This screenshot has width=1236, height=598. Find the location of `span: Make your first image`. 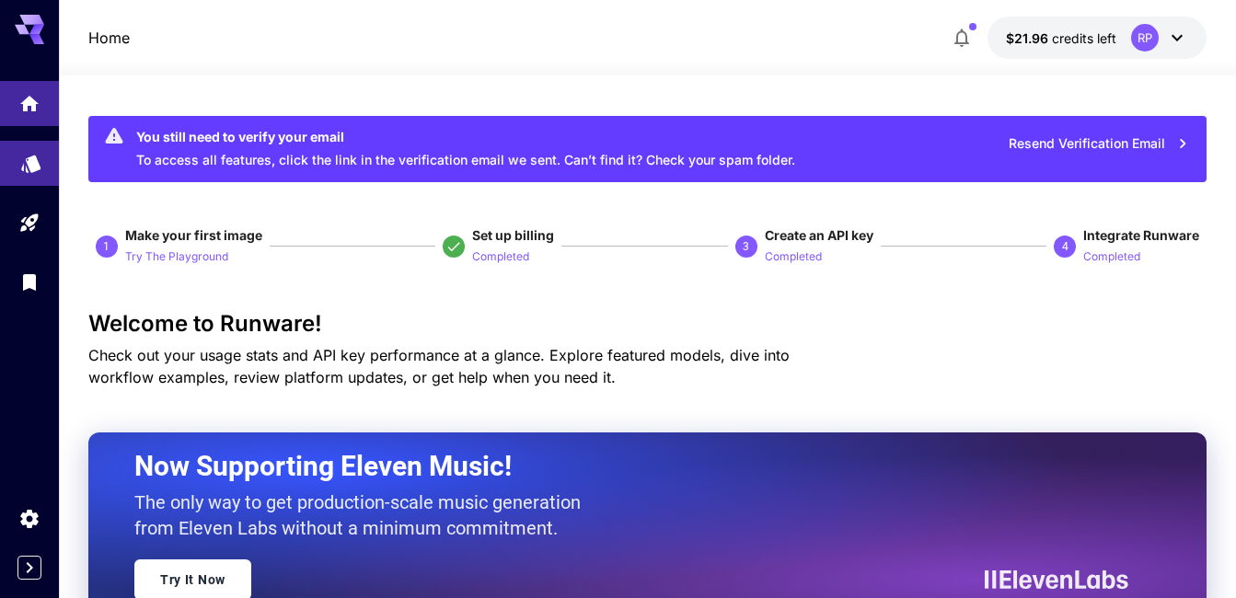

span: Make your first image is located at coordinates (193, 235).